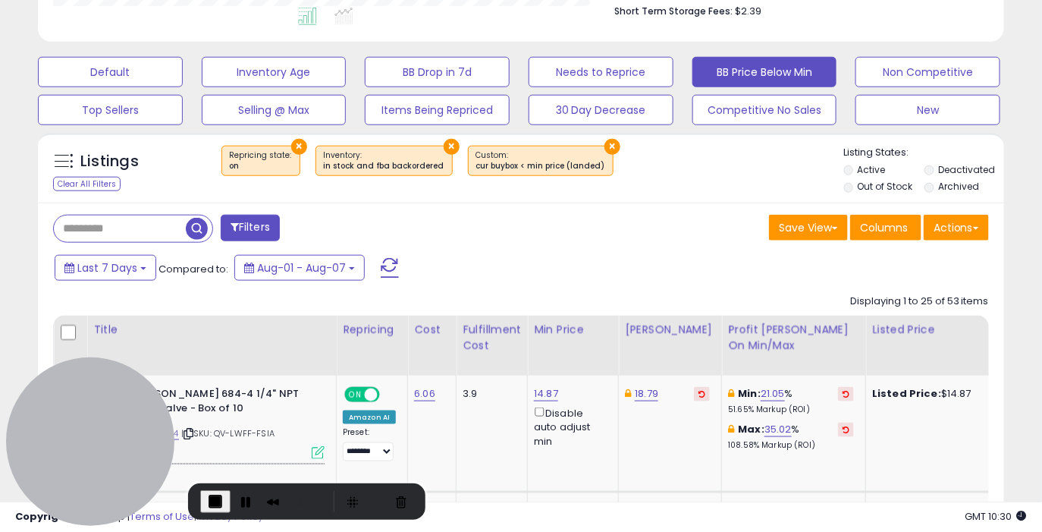  Describe the element at coordinates (778, 429) in the screenshot. I see `a: 35.02` at that location.